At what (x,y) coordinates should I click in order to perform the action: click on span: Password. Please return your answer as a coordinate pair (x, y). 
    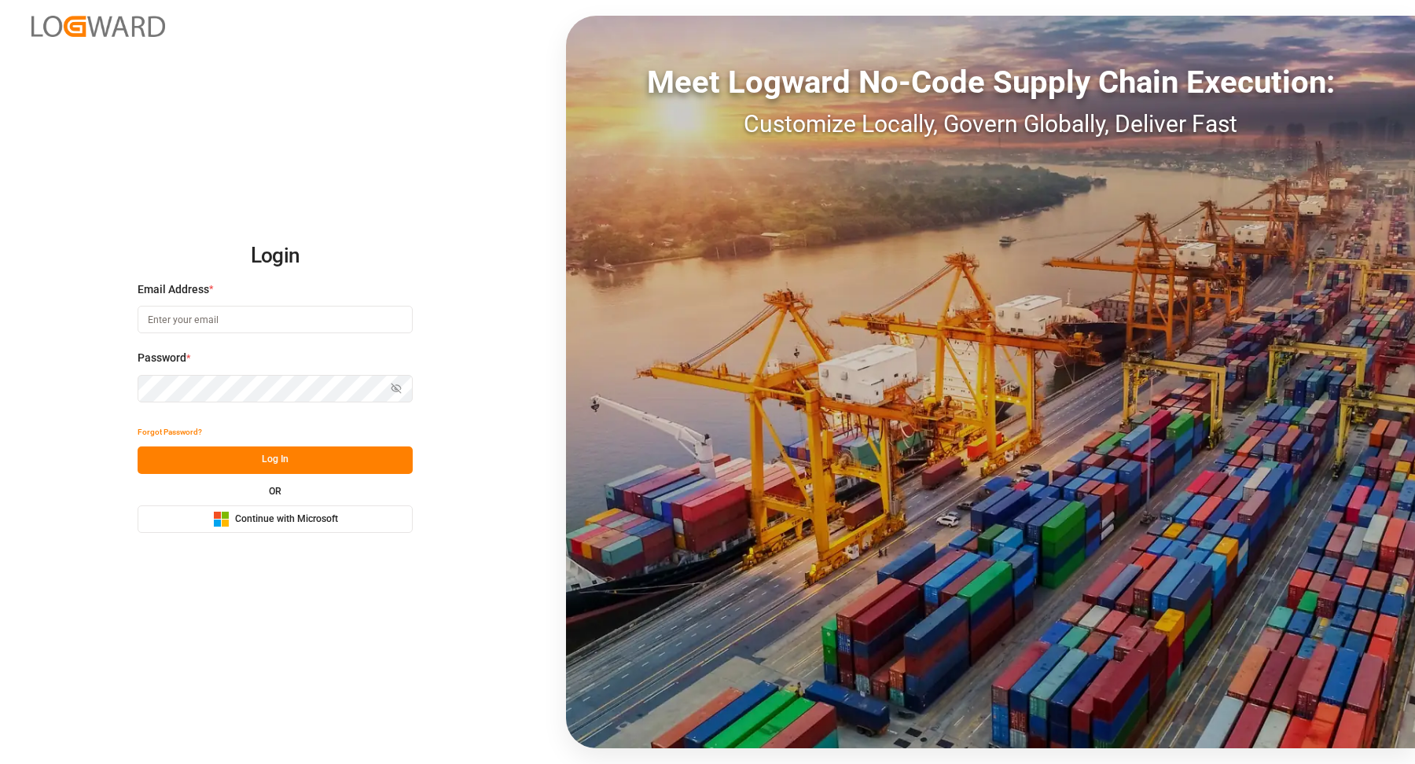
    Looking at the image, I should click on (162, 358).